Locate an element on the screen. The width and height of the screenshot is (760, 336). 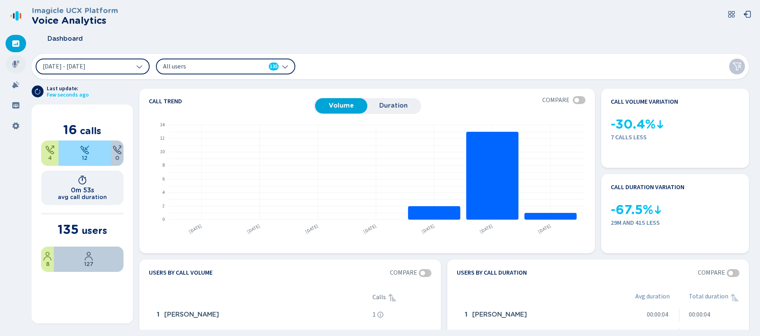
span: 4 is located at coordinates (50, 158).